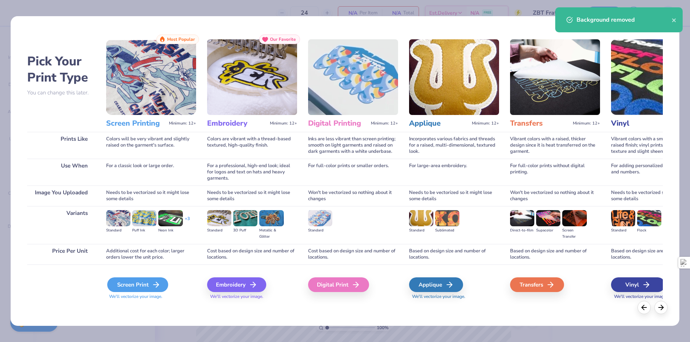  What do you see at coordinates (649, 218) in the screenshot?
I see `img: Flock` at bounding box center [649, 218].